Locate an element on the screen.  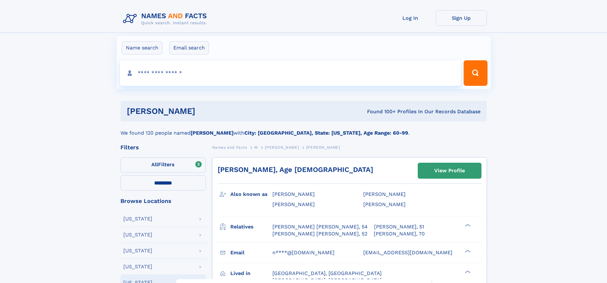
a: Sign Up is located at coordinates (461, 18).